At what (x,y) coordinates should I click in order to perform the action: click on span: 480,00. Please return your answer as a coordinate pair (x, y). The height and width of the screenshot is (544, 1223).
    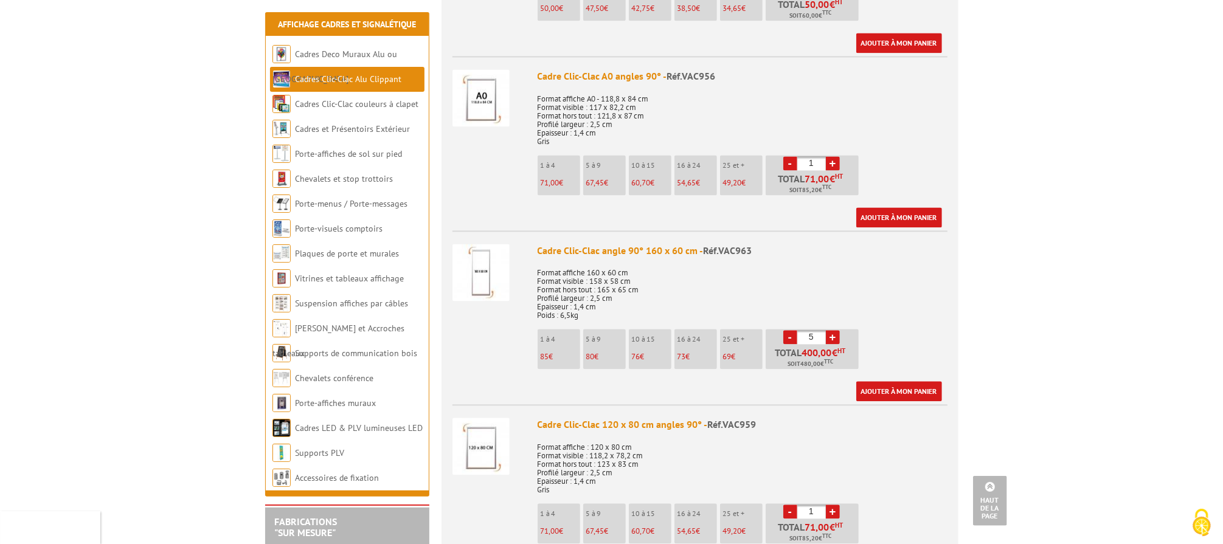
    Looking at the image, I should click on (810, 364).